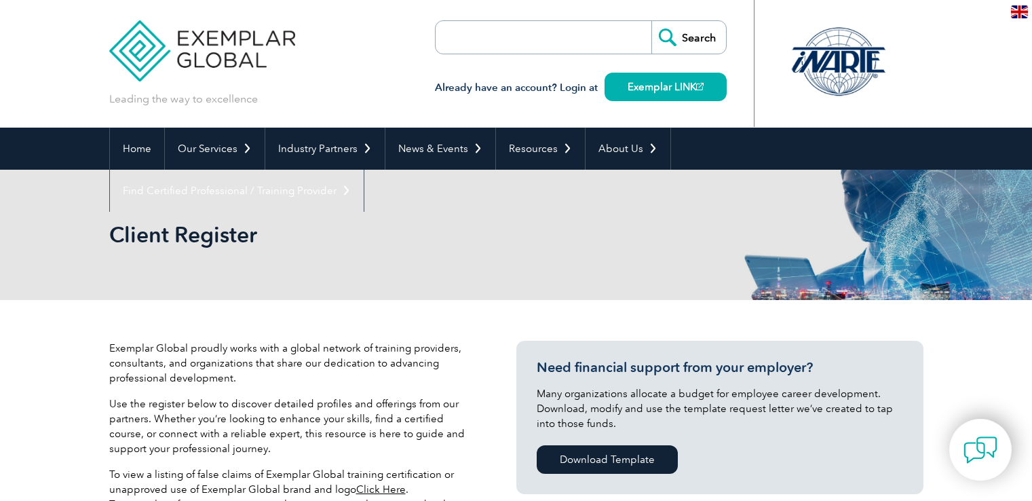 This screenshot has width=1032, height=501. I want to click on h3: Need financial support from your employer?, so click(720, 367).